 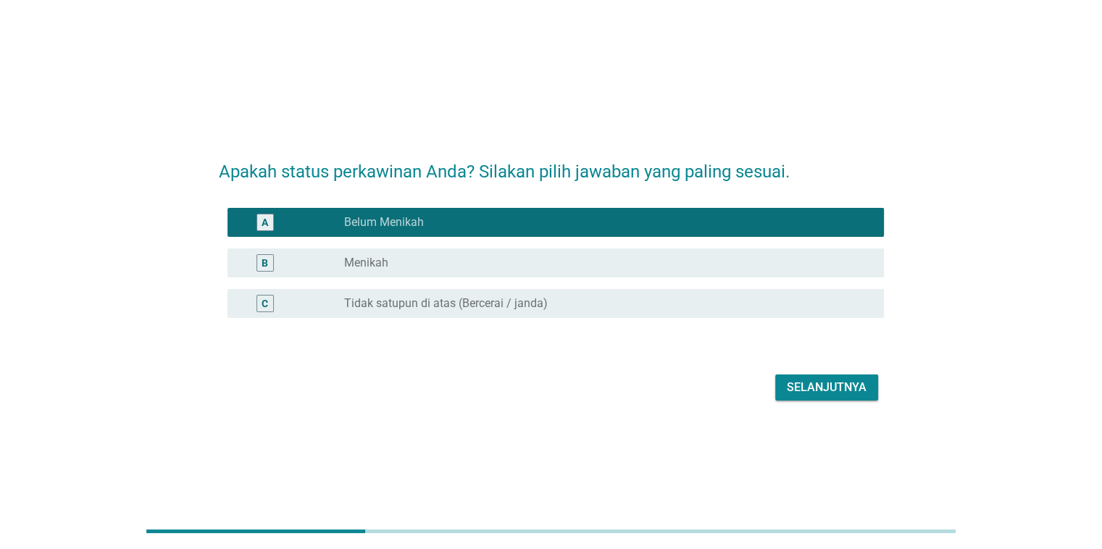 I want to click on button: Selanjutnya, so click(x=827, y=388).